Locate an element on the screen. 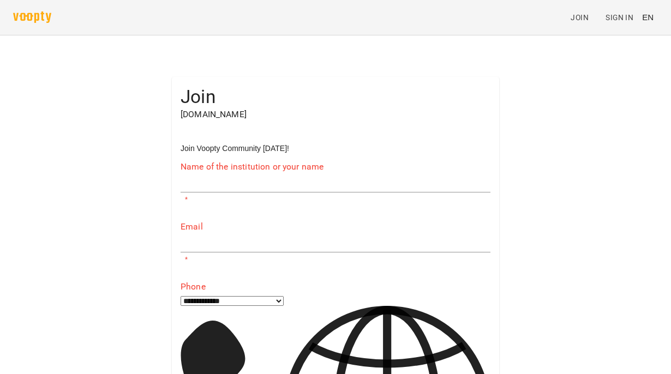 The image size is (671, 374). h4: Join is located at coordinates (335, 97).